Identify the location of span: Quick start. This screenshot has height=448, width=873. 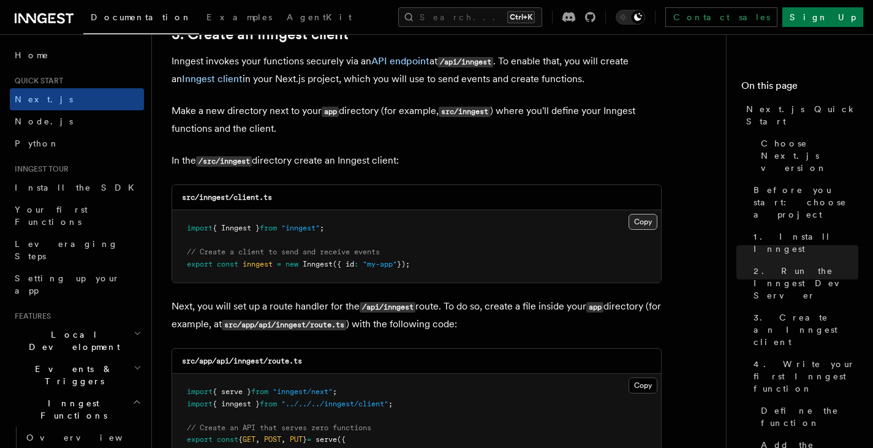
(36, 81).